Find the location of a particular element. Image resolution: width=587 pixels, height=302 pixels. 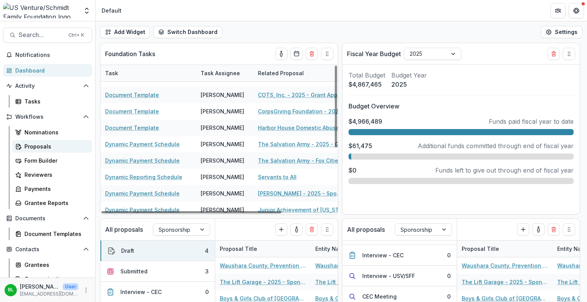

button: Open entity switcher is located at coordinates (87, 11).